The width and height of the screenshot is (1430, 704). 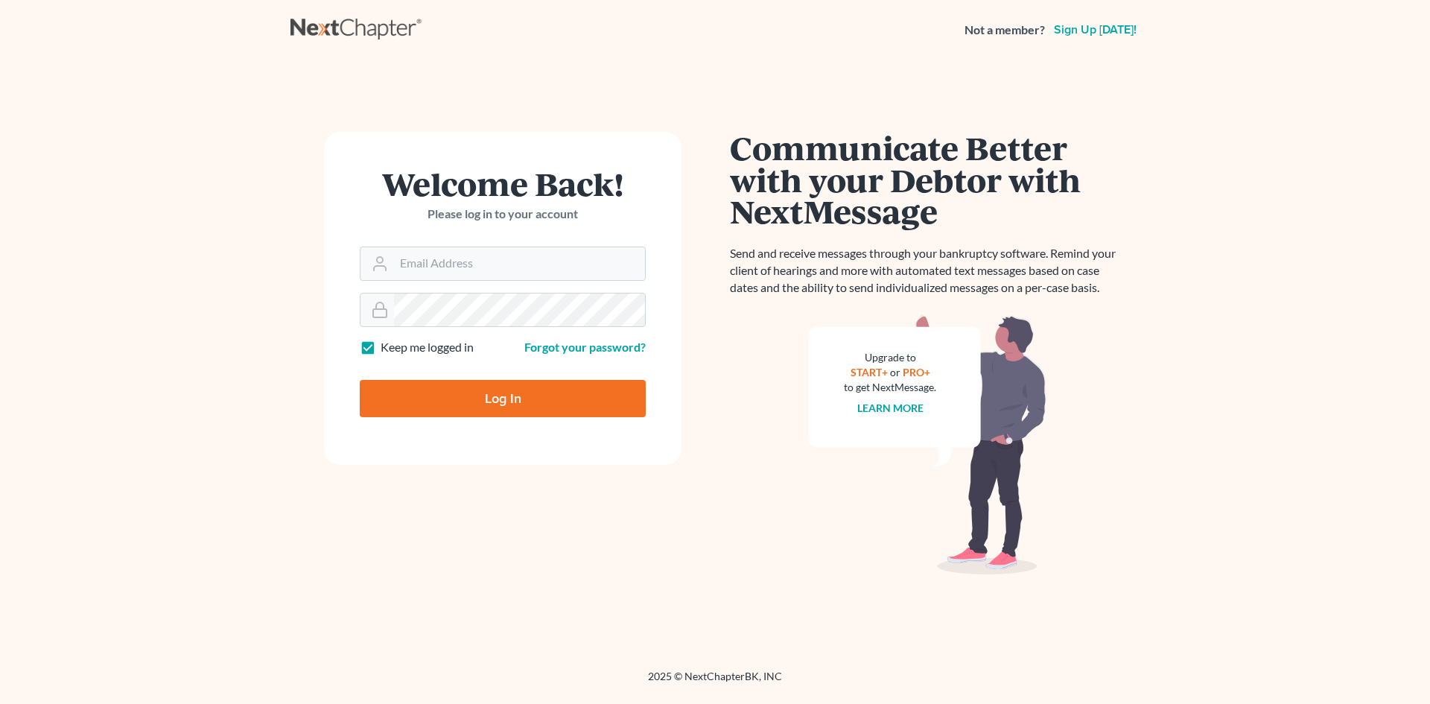 I want to click on p: Please log in to your account, so click(x=503, y=214).